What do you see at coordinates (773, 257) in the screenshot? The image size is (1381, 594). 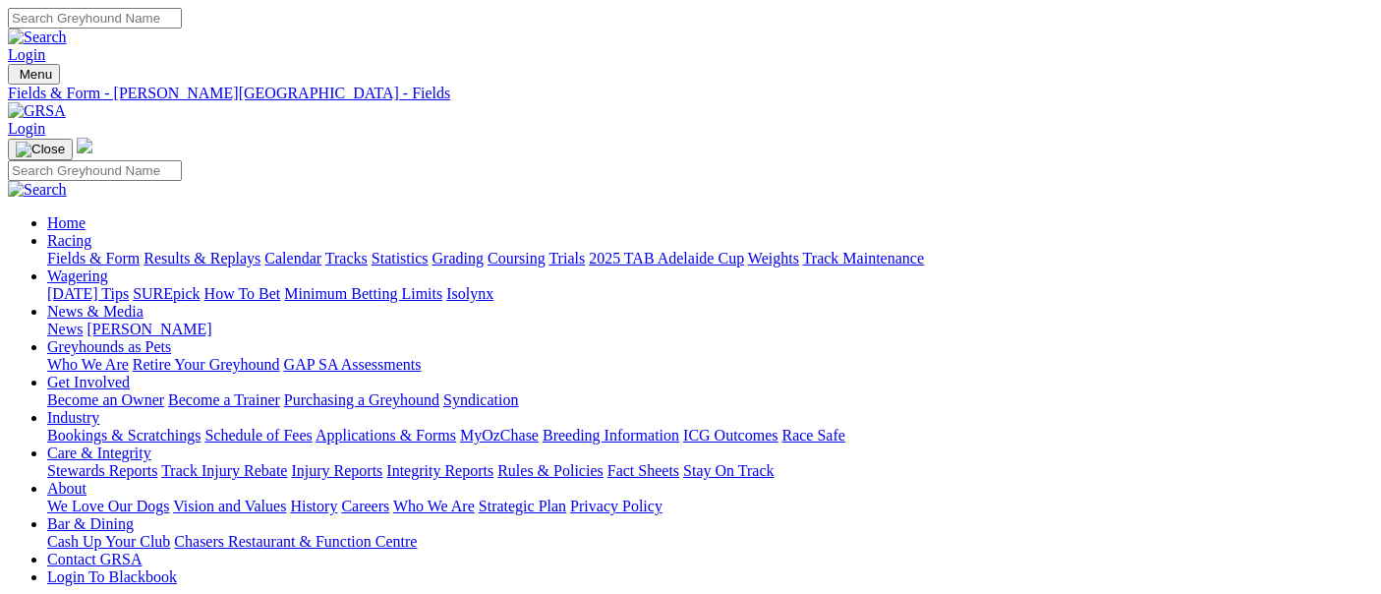 I see `a: Weights` at bounding box center [773, 257].